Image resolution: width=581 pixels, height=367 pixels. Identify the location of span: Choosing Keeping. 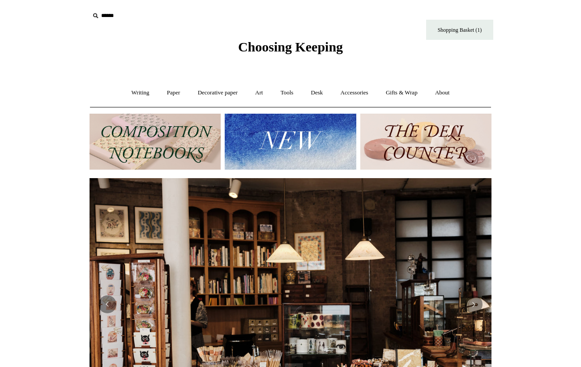
(291, 47).